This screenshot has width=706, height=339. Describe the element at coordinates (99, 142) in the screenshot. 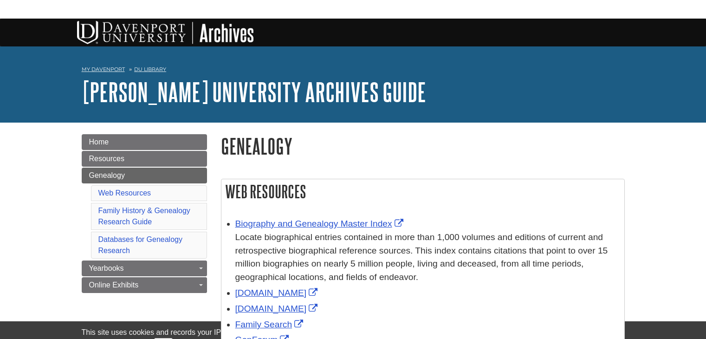

I see `span: Home` at that location.